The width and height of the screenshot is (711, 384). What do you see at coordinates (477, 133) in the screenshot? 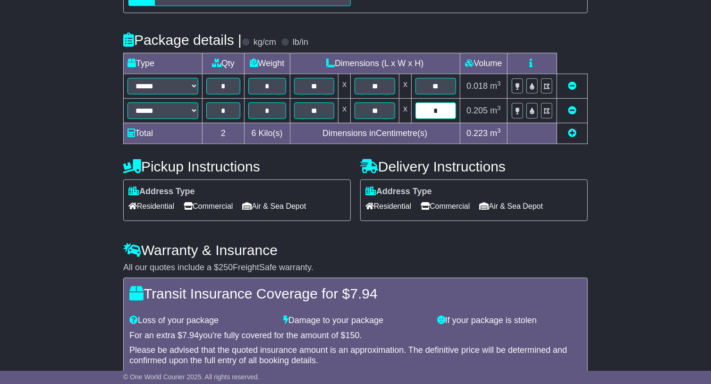
I see `span: 0.223` at bounding box center [477, 133].